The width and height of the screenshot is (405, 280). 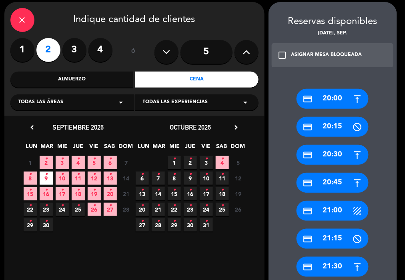 What do you see at coordinates (206, 225) in the screenshot?
I see `span: 31` at bounding box center [206, 225].